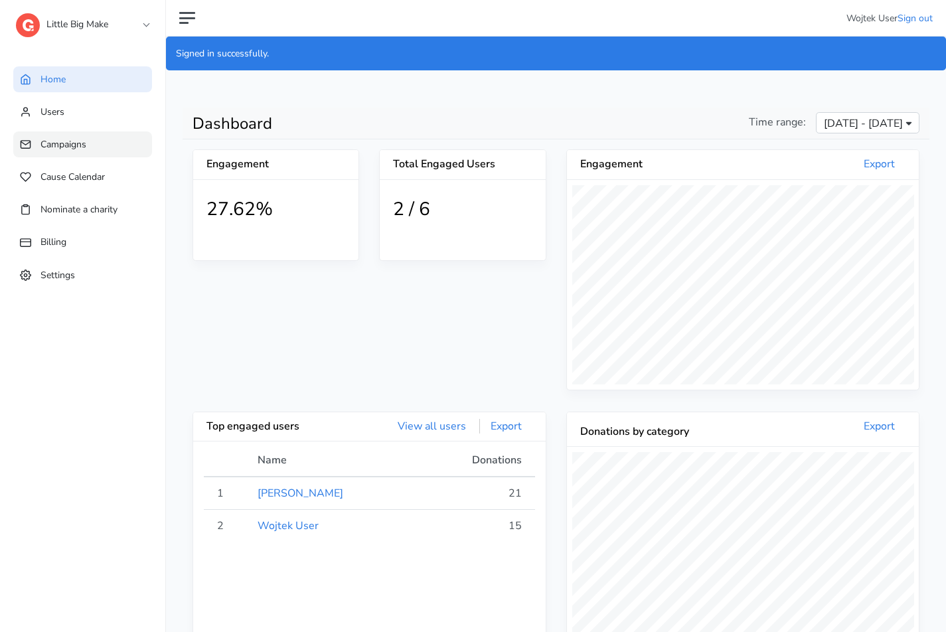 This screenshot has width=946, height=632. I want to click on span: Campaigns, so click(63, 144).